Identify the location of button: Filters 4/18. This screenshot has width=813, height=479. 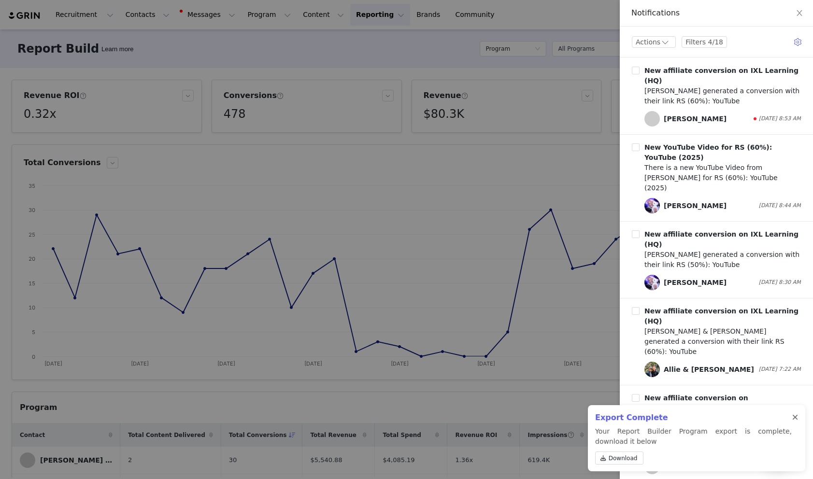
(704, 42).